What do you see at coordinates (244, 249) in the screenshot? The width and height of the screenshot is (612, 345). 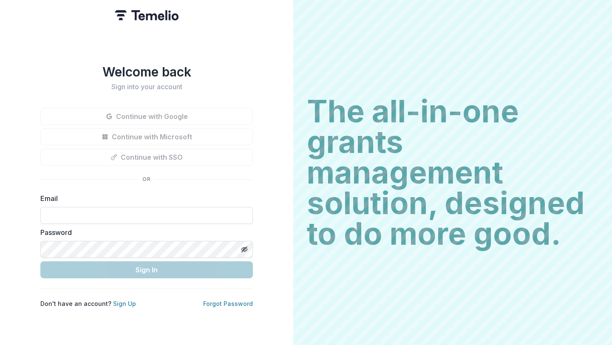 I see `button: Toggle password visibility` at bounding box center [244, 249].